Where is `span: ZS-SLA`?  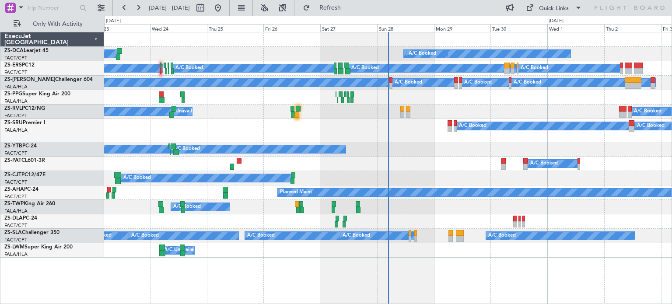 span: ZS-SLA is located at coordinates (13, 233).